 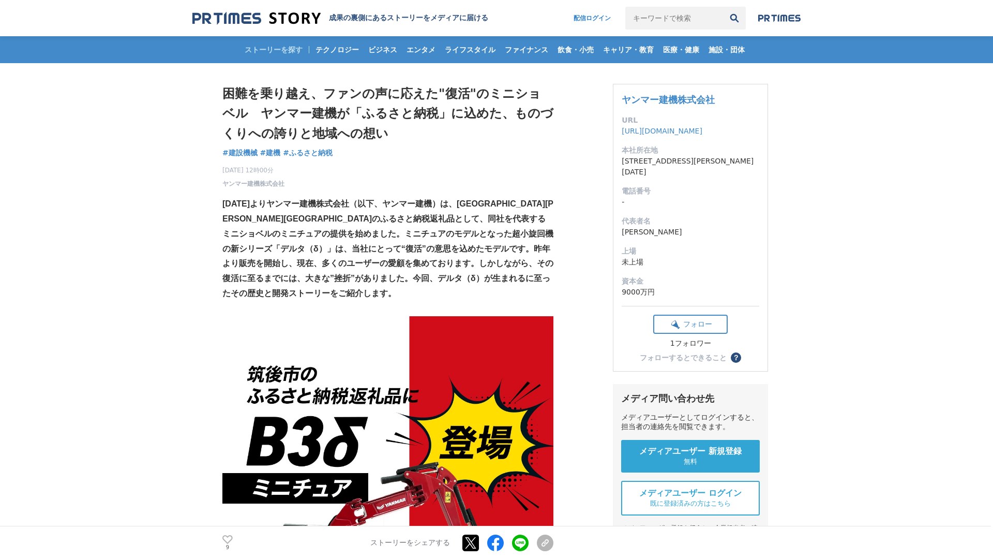 What do you see at coordinates (628, 50) in the screenshot?
I see `a: キャリア・教育` at bounding box center [628, 50].